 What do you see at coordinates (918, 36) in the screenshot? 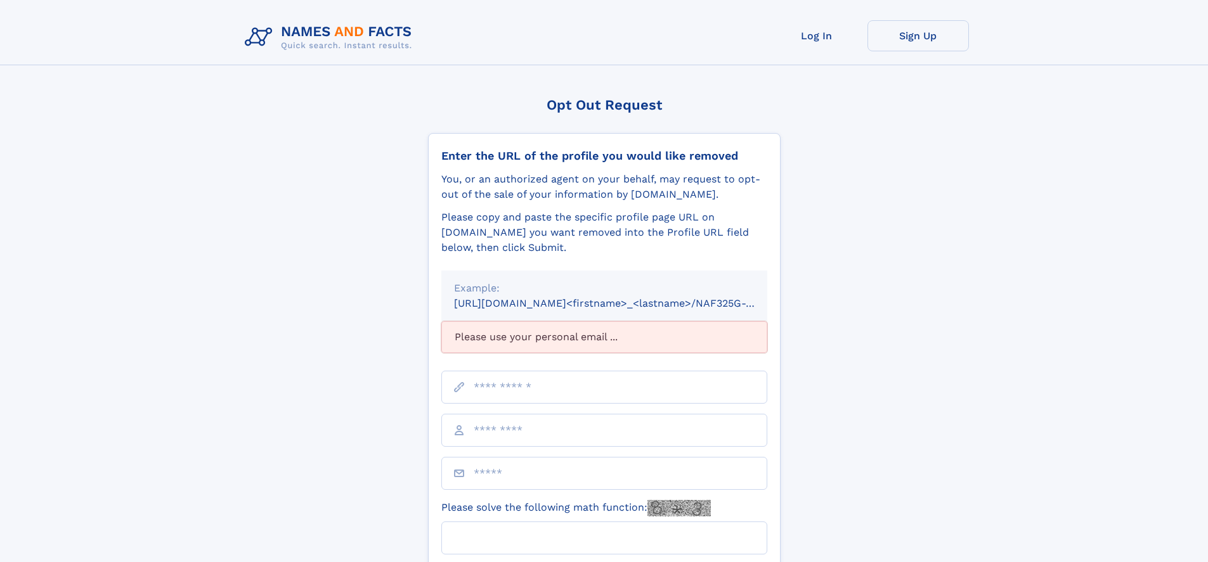
I see `a: Sign Up` at bounding box center [918, 36].